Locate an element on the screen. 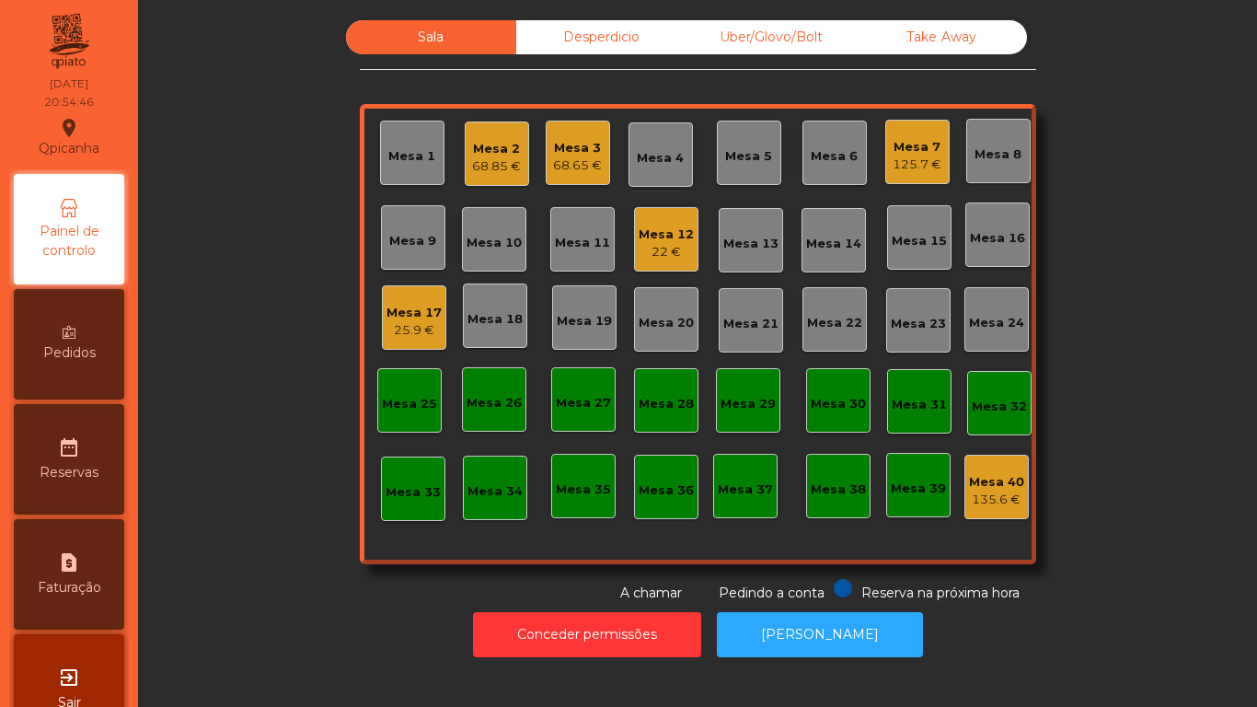 The width and height of the screenshot is (1257, 707). img: qpiato is located at coordinates (68, 41).